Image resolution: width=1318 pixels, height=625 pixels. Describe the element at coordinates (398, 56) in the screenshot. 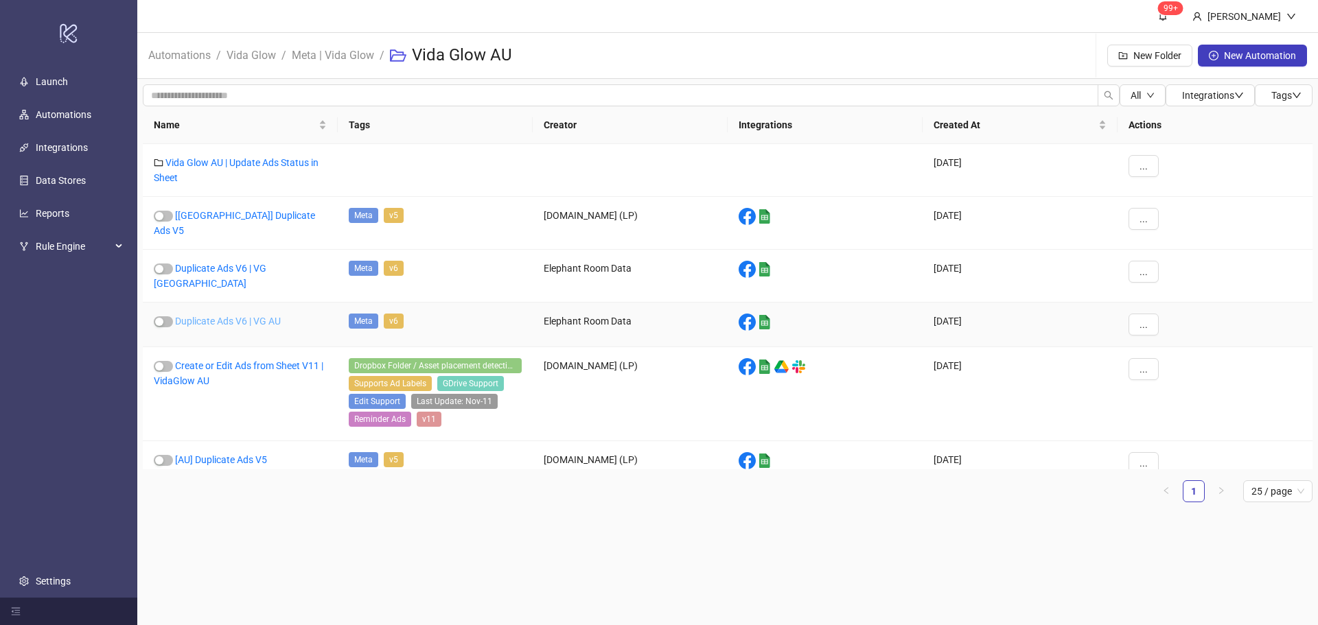

I see `span: folder-open` at that location.